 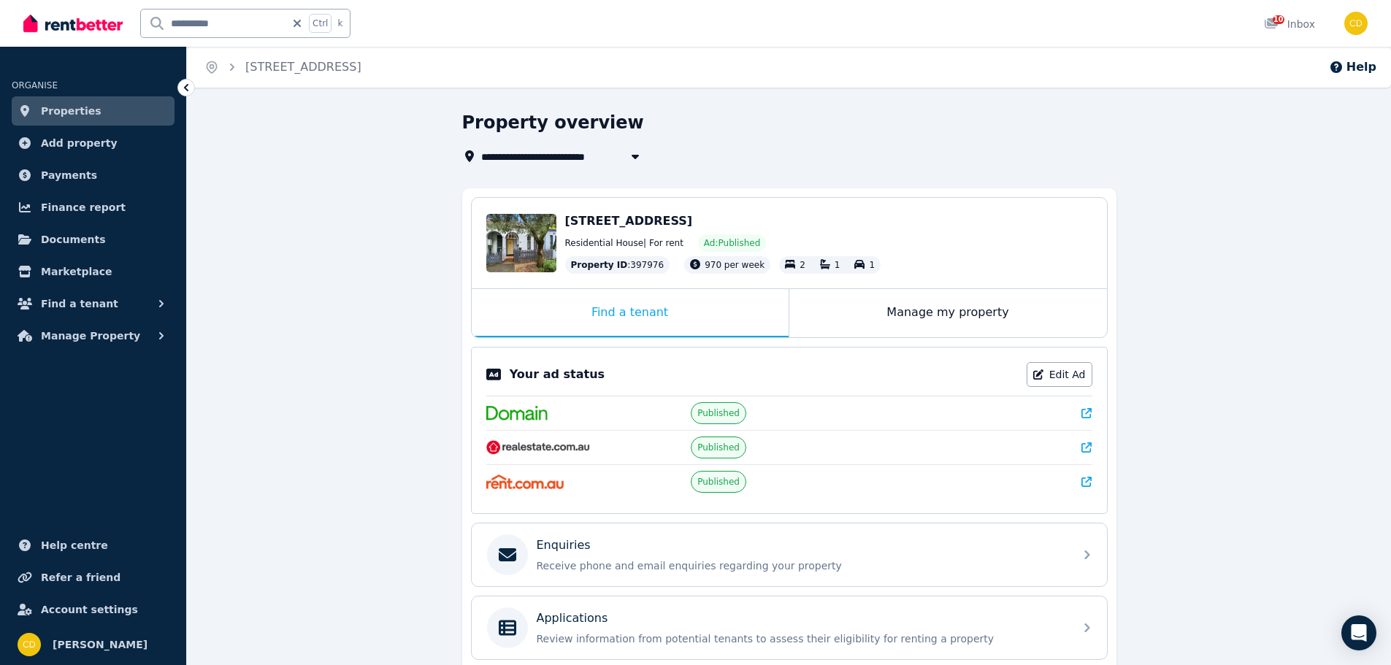 I want to click on img: RealEstate.com.au, so click(x=538, y=448).